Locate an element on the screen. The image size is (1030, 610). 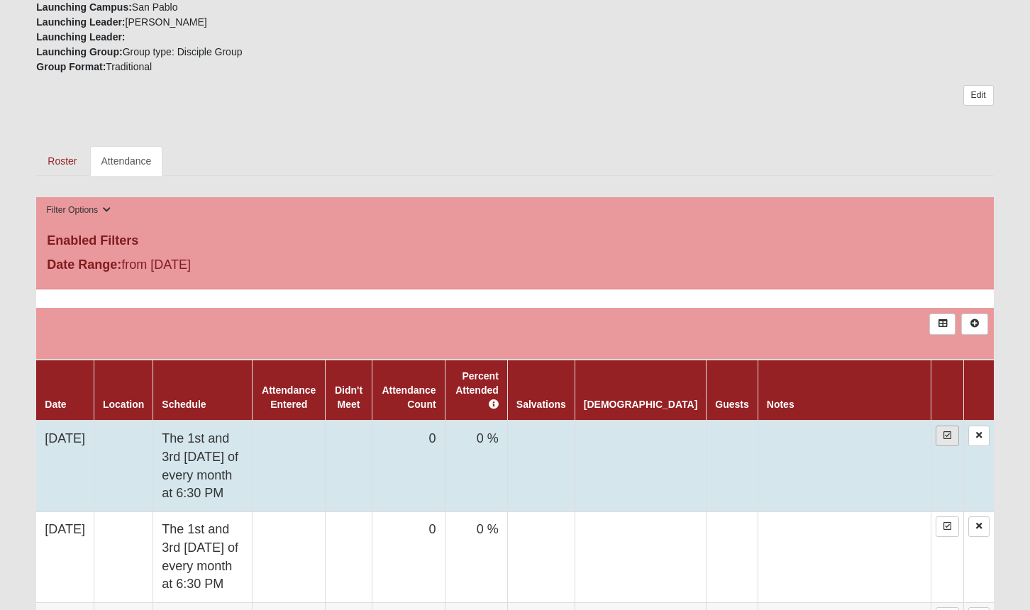
a: Edit is located at coordinates (978, 95).